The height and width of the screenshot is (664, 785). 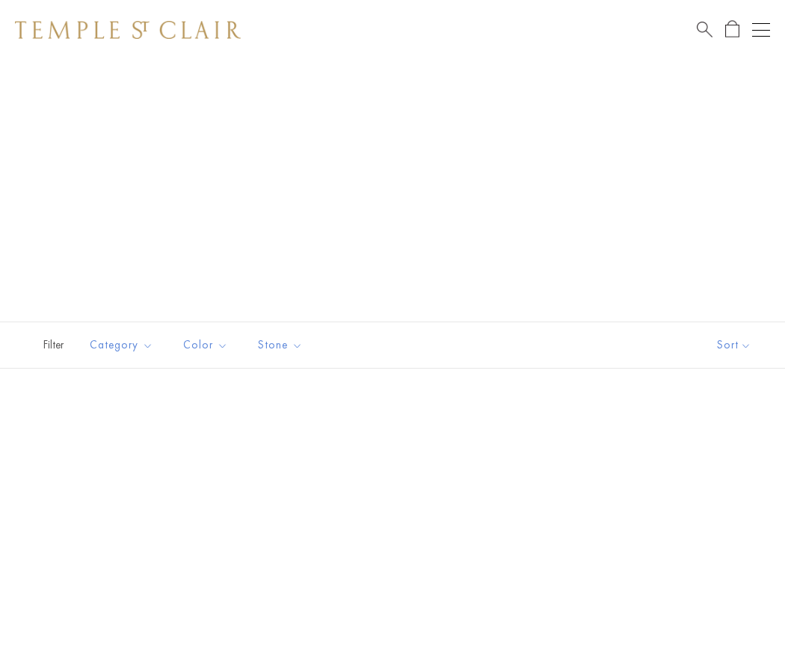 What do you see at coordinates (121, 345) in the screenshot?
I see `button: Category` at bounding box center [121, 345].